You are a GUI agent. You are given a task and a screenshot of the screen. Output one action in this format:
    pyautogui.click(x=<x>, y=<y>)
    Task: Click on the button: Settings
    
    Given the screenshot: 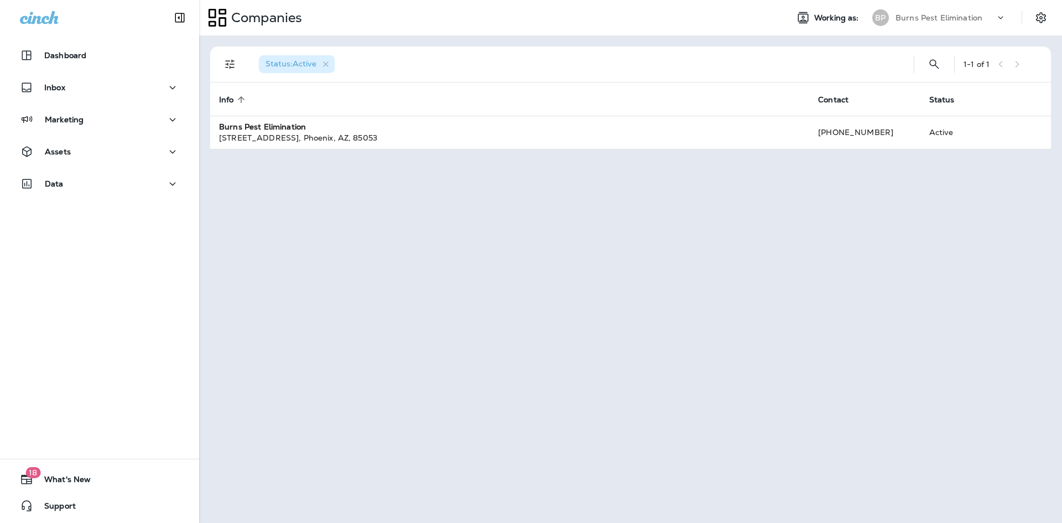 What is the action you would take?
    pyautogui.click(x=1041, y=18)
    